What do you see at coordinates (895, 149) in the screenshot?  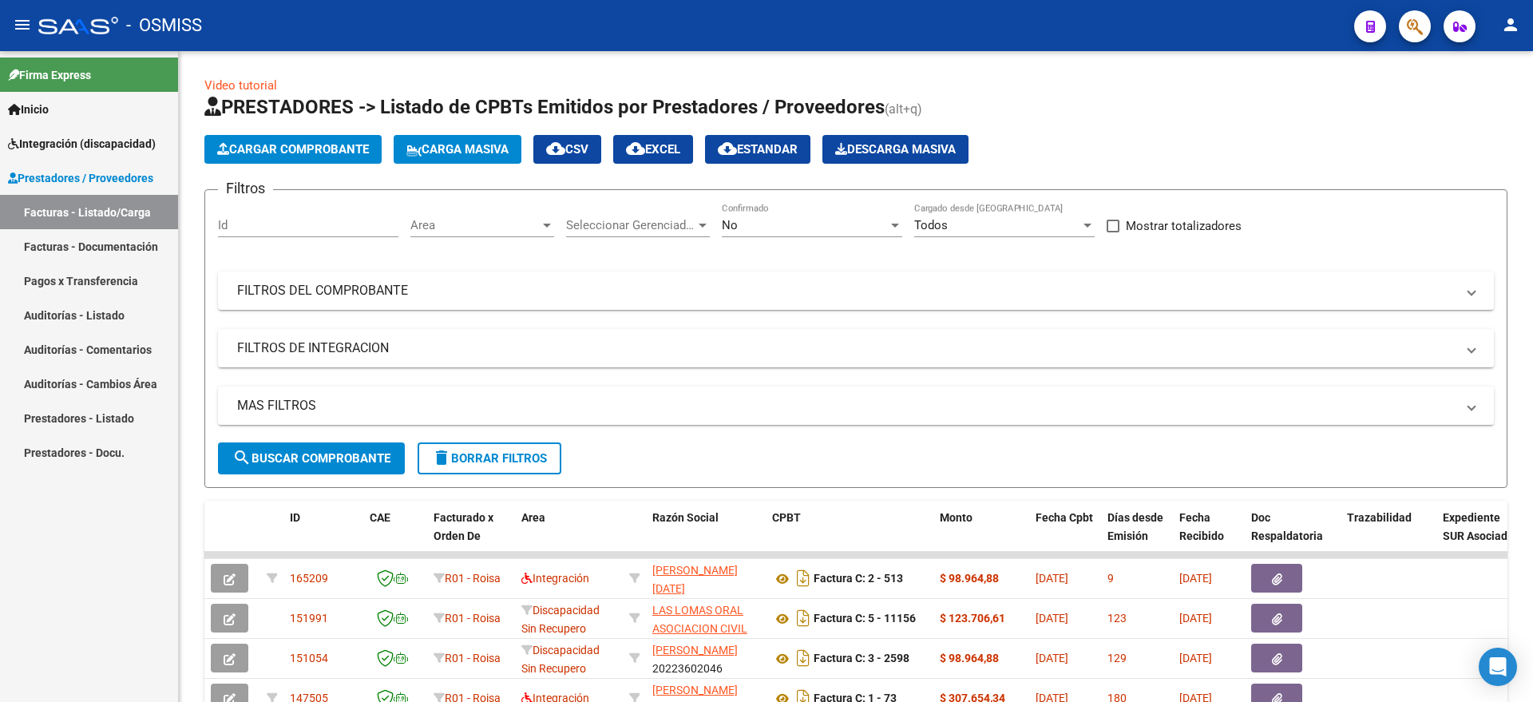 I see `span: Descarga Masiva` at bounding box center [895, 149].